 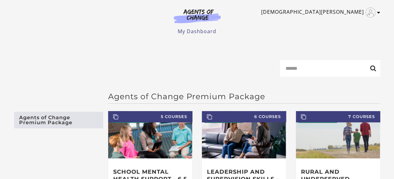 What do you see at coordinates (338, 117) in the screenshot?
I see `span: 7 Courses` at bounding box center [338, 117].